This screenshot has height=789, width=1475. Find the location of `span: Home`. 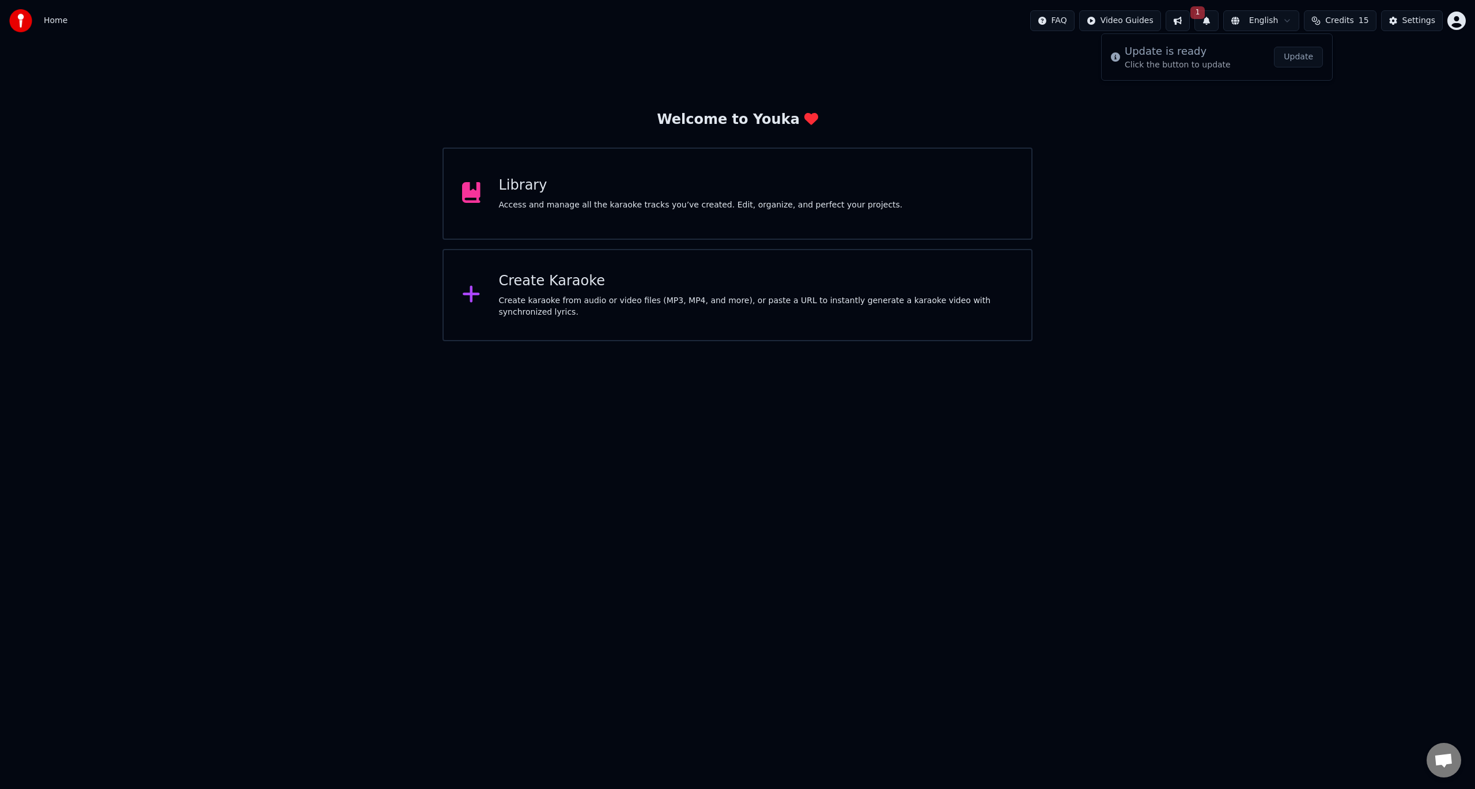

span: Home is located at coordinates (55, 21).